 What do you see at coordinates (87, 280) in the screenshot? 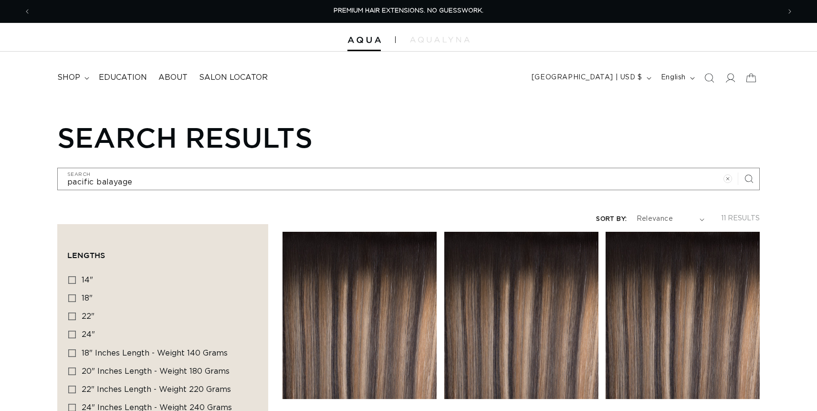
I see `span: 14"` at bounding box center [87, 280].